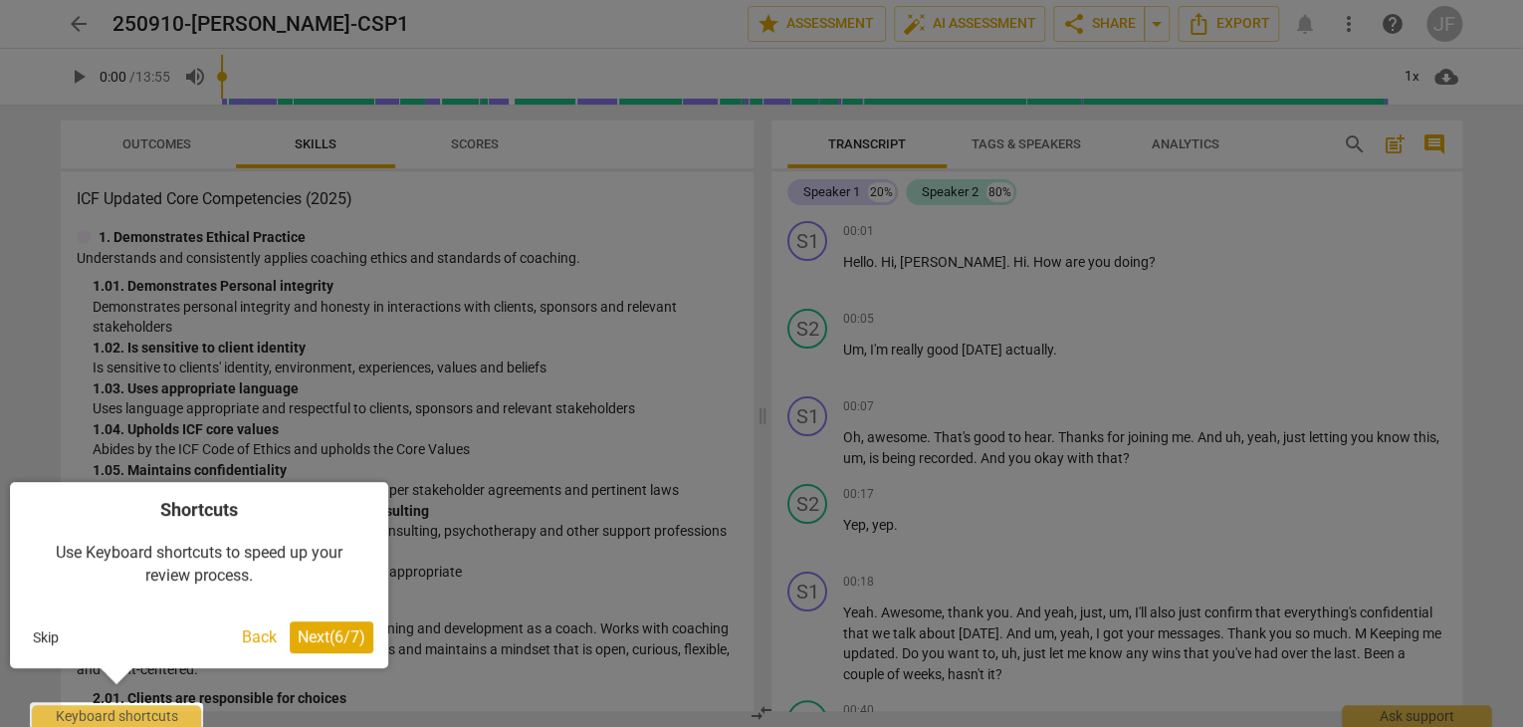  I want to click on button: Back, so click(259, 637).